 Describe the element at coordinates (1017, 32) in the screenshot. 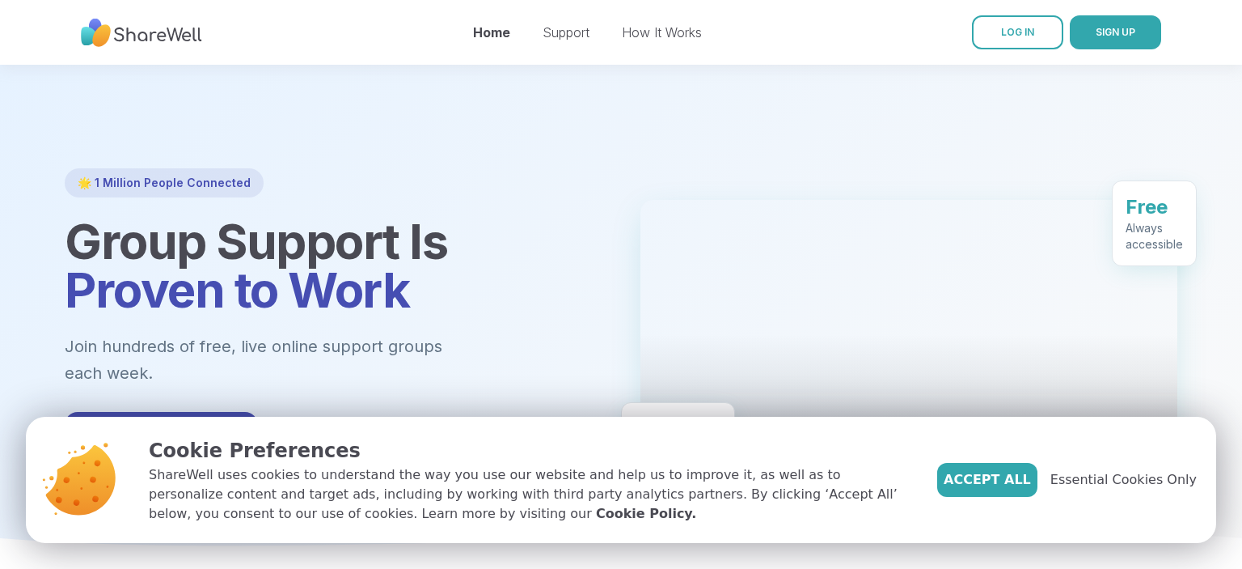

I see `span: LOG IN` at that location.